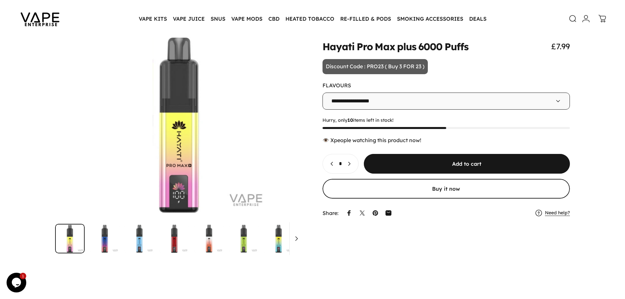 This screenshot has height=299, width=625. Describe the element at coordinates (179, 125) in the screenshot. I see `button: Open media 32 in modal` at that location.